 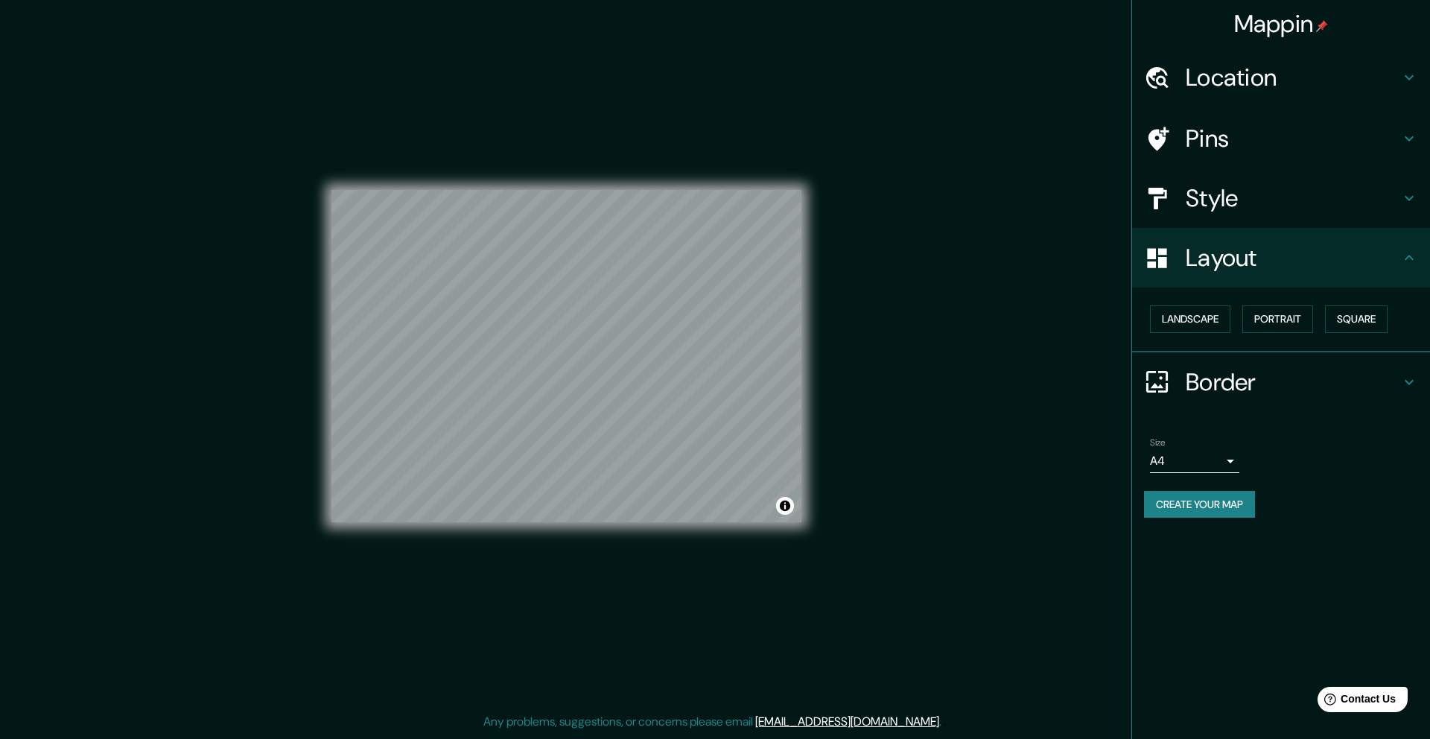 What do you see at coordinates (785, 506) in the screenshot?
I see `button: Toggle attribution` at bounding box center [785, 506].